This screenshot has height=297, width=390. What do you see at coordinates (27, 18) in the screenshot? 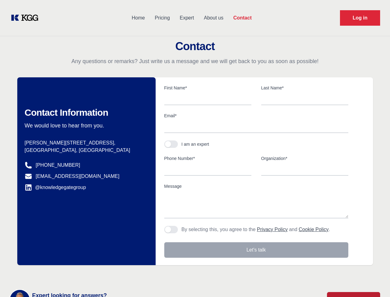
I see `a: KOL Knowledge Platform: Talk to Key External Experts (KEE)` at bounding box center [27, 18].